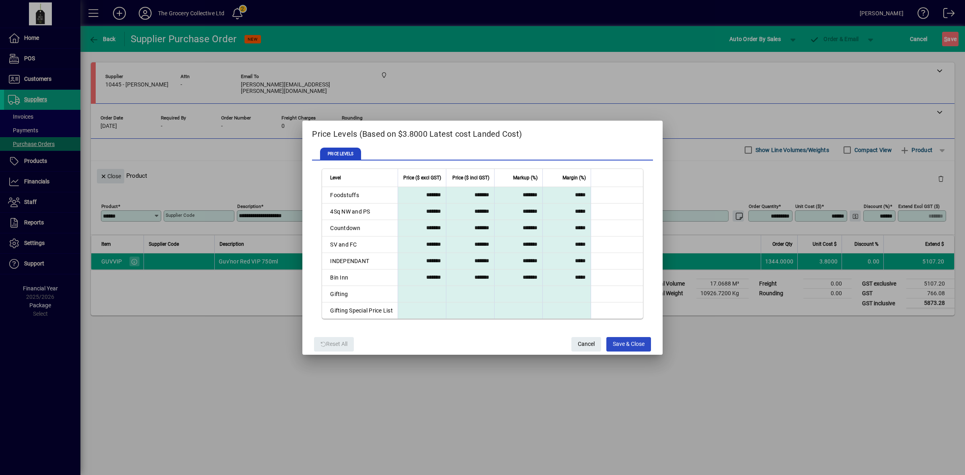 The width and height of the screenshot is (965, 475). Describe the element at coordinates (360, 195) in the screenshot. I see `td: Foodstuffs` at that location.